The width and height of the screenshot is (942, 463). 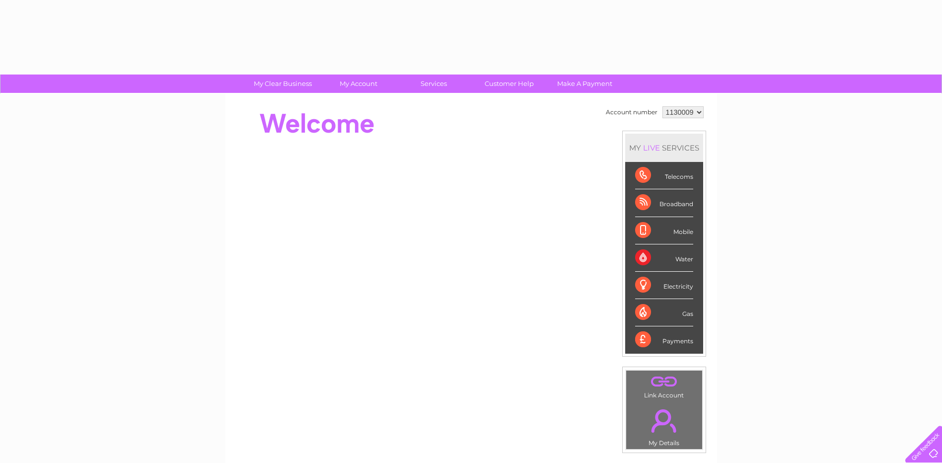 What do you see at coordinates (433, 83) in the screenshot?
I see `a: Services` at bounding box center [433, 83].